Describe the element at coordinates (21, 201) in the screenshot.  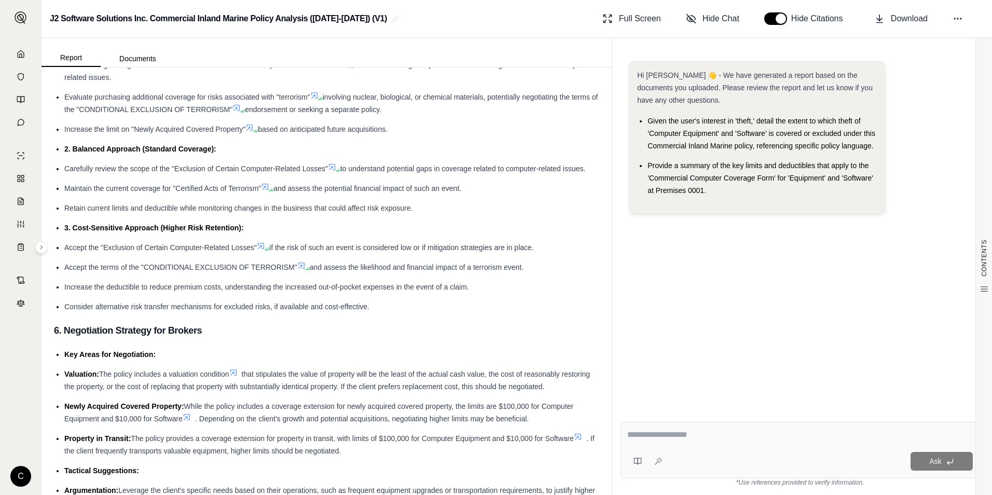
I see `a: Claim Coverage` at that location.